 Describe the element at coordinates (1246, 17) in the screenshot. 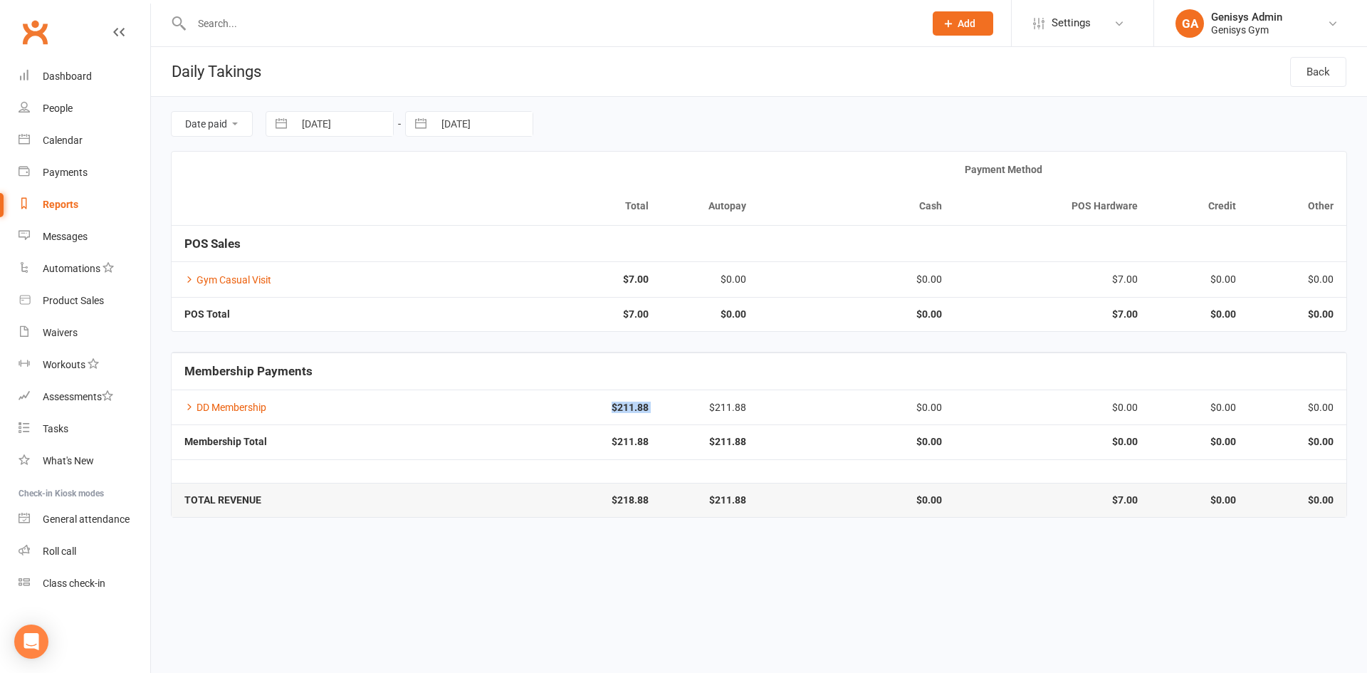

I see `div: Genisys Admin` at that location.